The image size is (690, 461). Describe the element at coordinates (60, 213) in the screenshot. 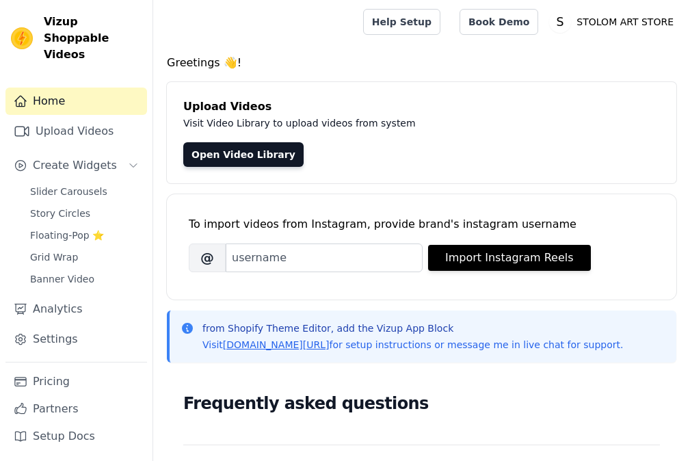

I see `span: Story Circles` at that location.